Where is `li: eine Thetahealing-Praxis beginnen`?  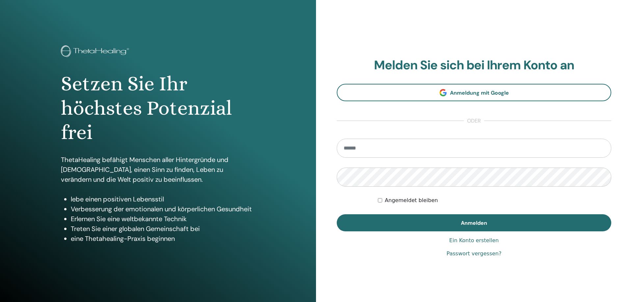 li: eine Thetahealing-Praxis beginnen is located at coordinates (163, 239).